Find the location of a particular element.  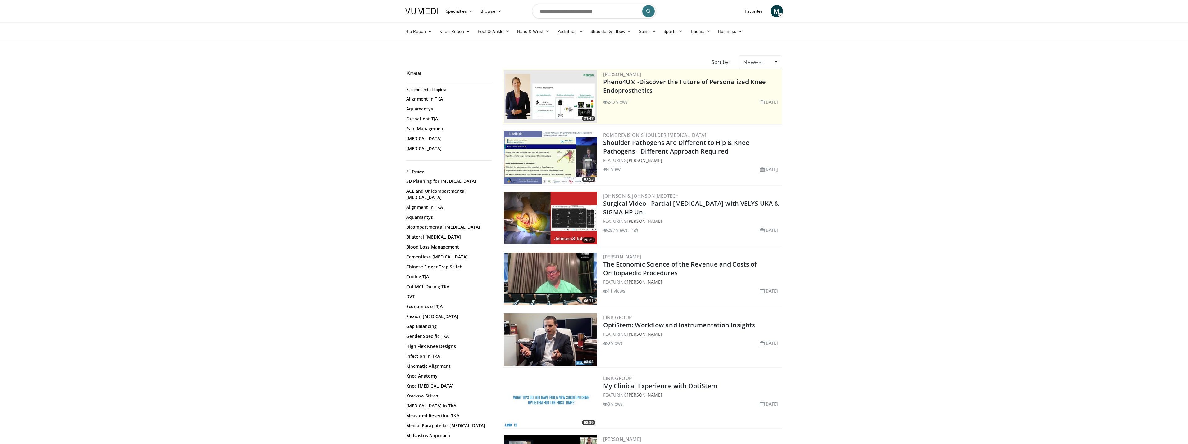

h2: Recommended Topics: is located at coordinates (449, 90).